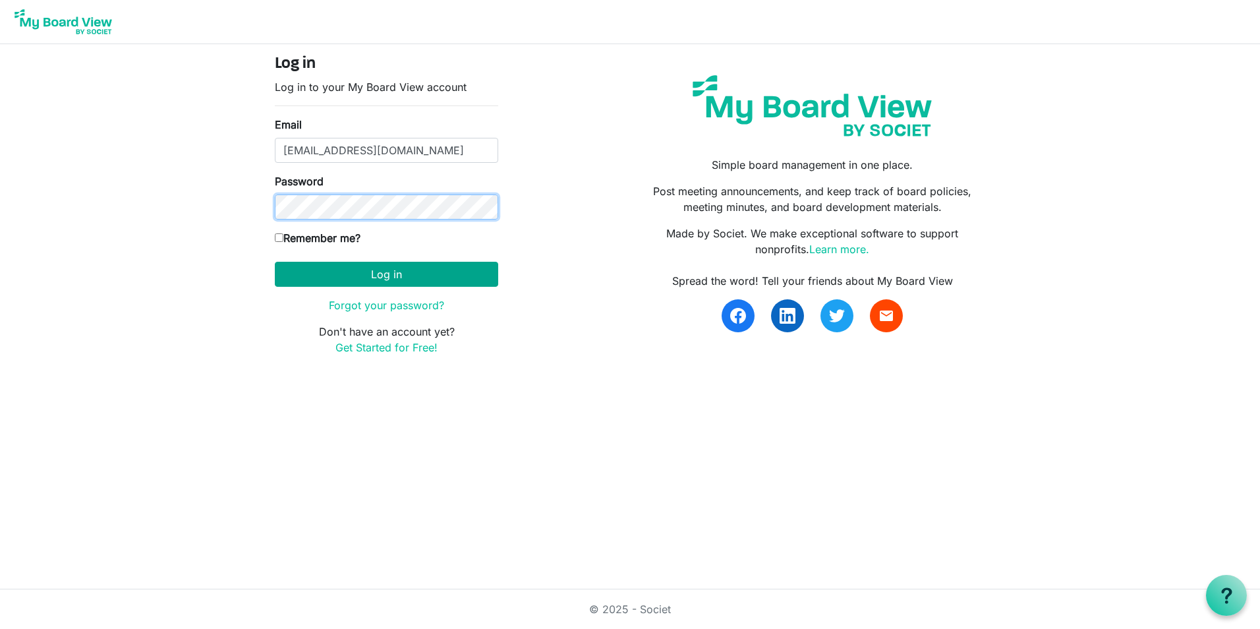  What do you see at coordinates (288, 125) in the screenshot?
I see `label: Email` at bounding box center [288, 125].